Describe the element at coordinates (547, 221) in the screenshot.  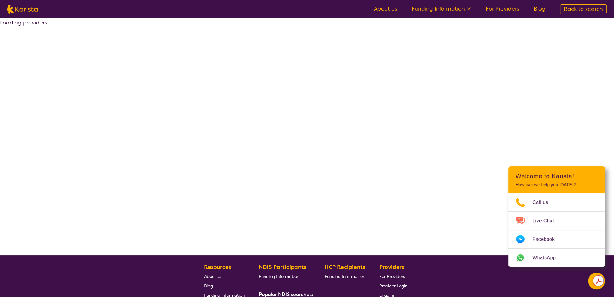
I see `span: Live Chat` at that location.